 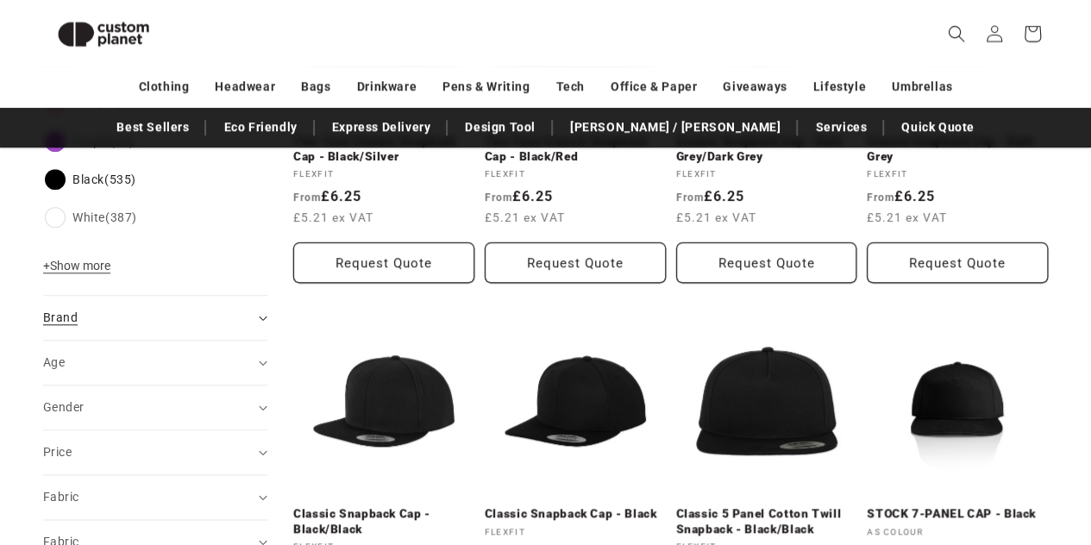 What do you see at coordinates (155, 317) in the screenshot?
I see `summary: Brand (0 selected)` at bounding box center [155, 317].